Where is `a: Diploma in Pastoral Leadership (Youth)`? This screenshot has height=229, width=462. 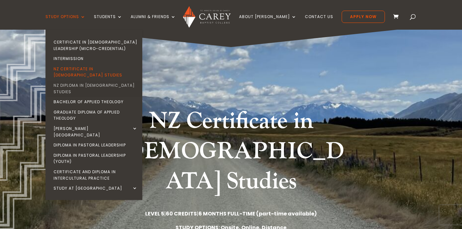 a: Diploma in Pastoral Leadership (Youth) is located at coordinates (96, 159).